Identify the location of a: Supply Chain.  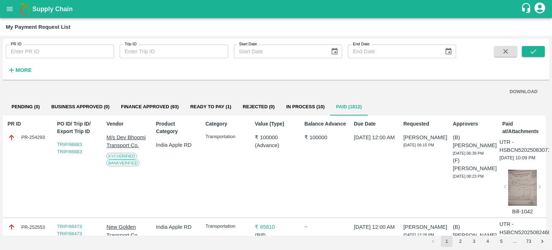
(276, 9).